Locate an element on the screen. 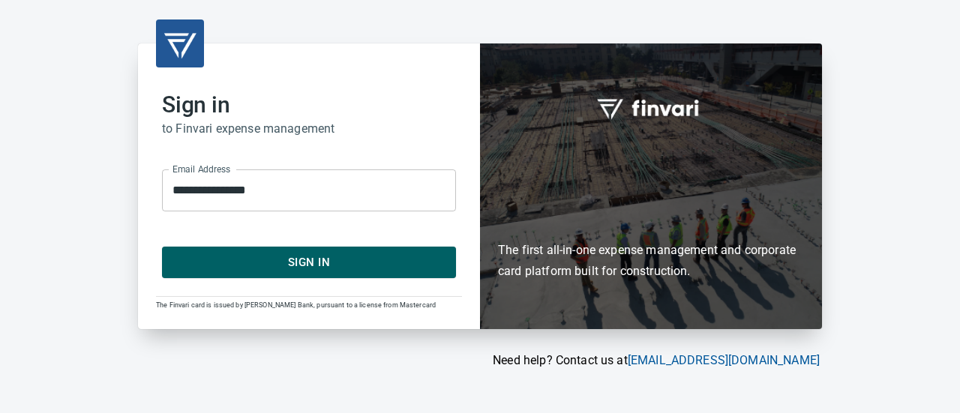 The image size is (960, 413). button: Sign In is located at coordinates (309, 263).